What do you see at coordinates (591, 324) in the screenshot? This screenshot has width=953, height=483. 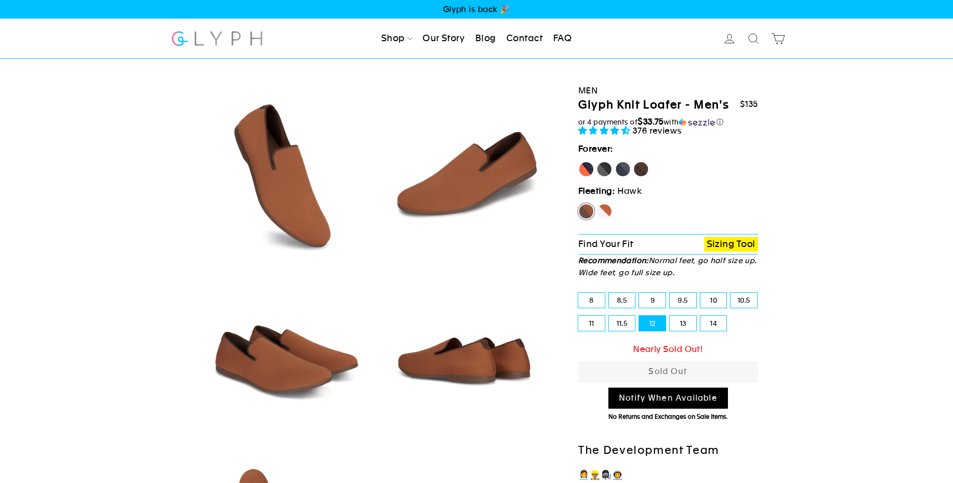 I see `label: 11` at bounding box center [591, 324].